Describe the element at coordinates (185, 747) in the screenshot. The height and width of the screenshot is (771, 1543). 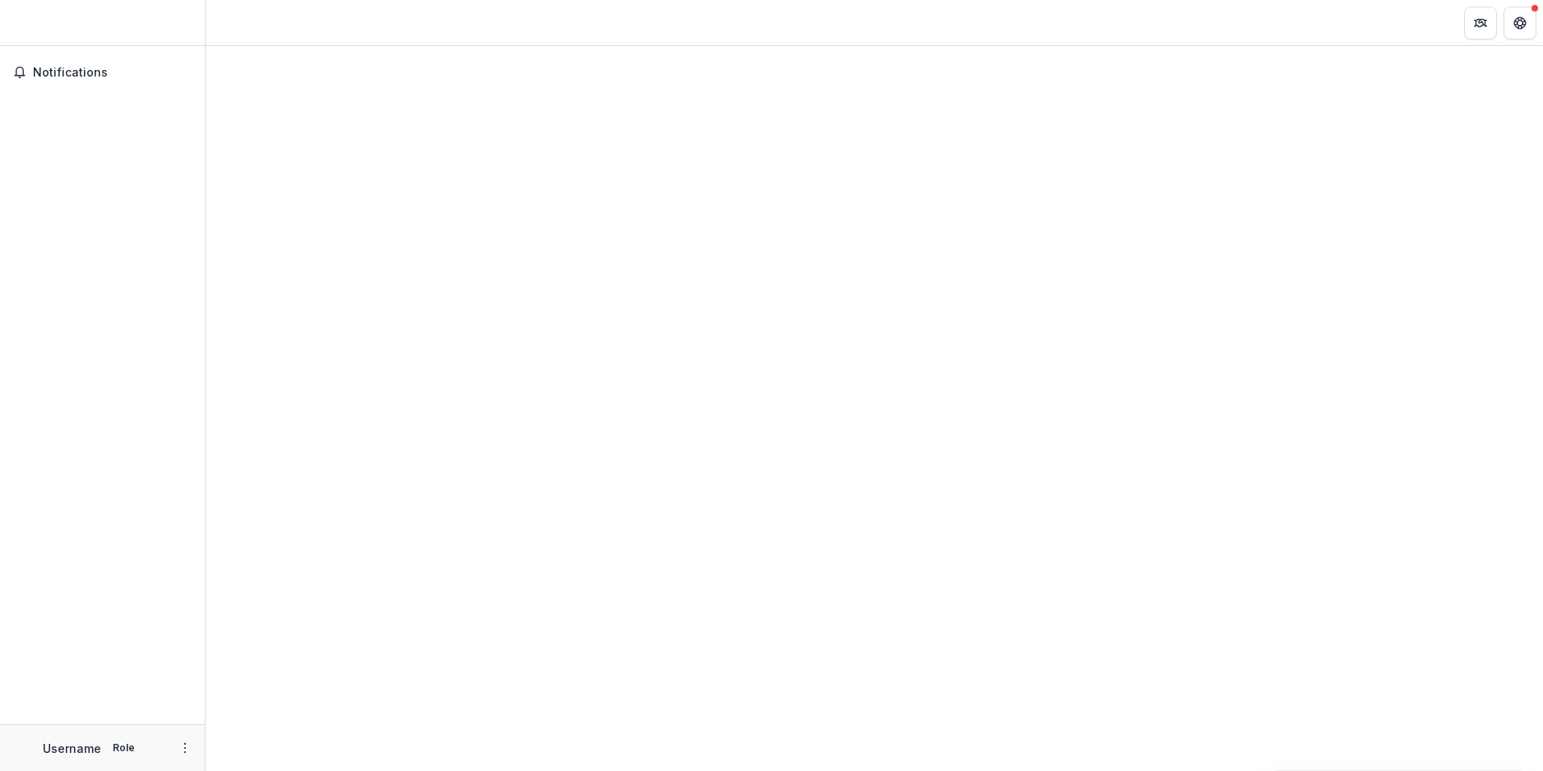
I see `button: More` at that location.